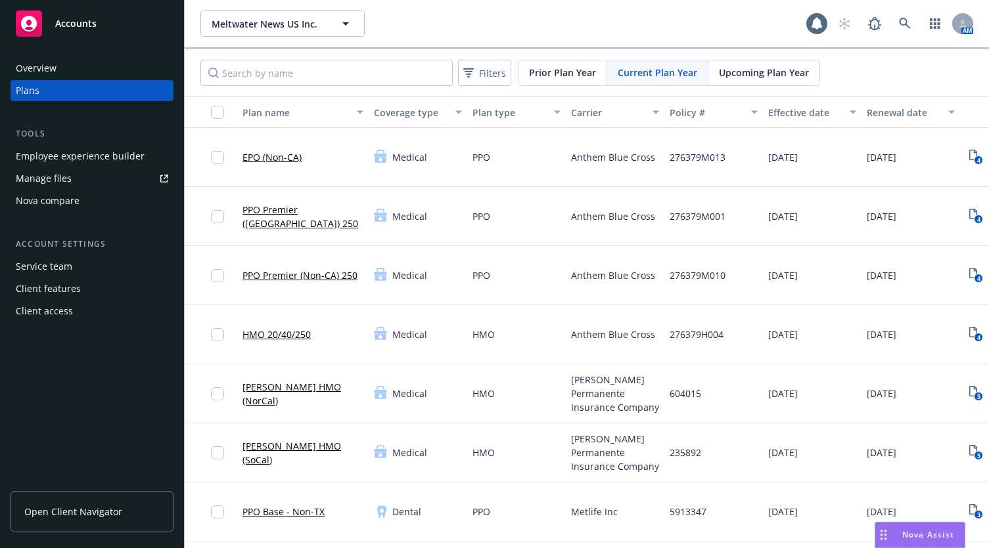  Describe the element at coordinates (516, 112) in the screenshot. I see `button: Plan type` at that location.